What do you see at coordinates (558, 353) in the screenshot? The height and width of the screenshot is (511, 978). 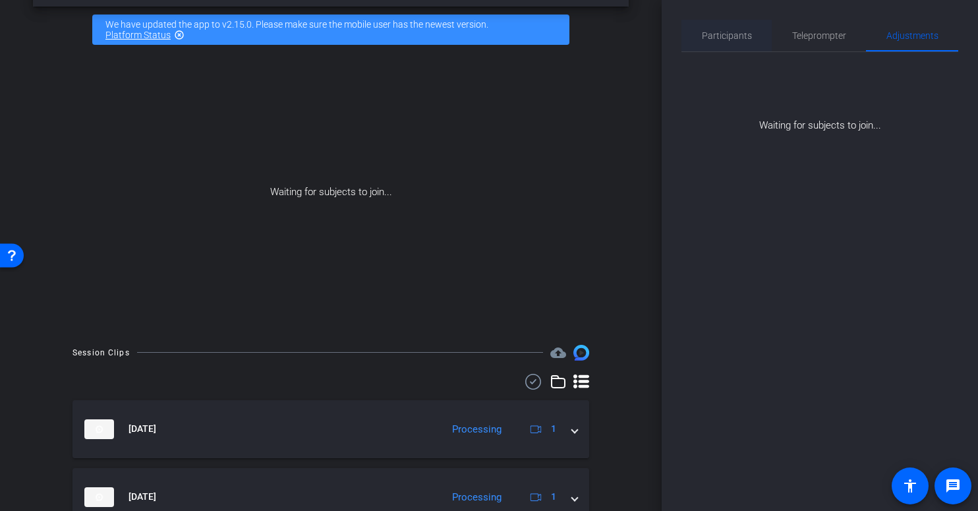 I see `span: Destinations for your clips` at bounding box center [558, 353].